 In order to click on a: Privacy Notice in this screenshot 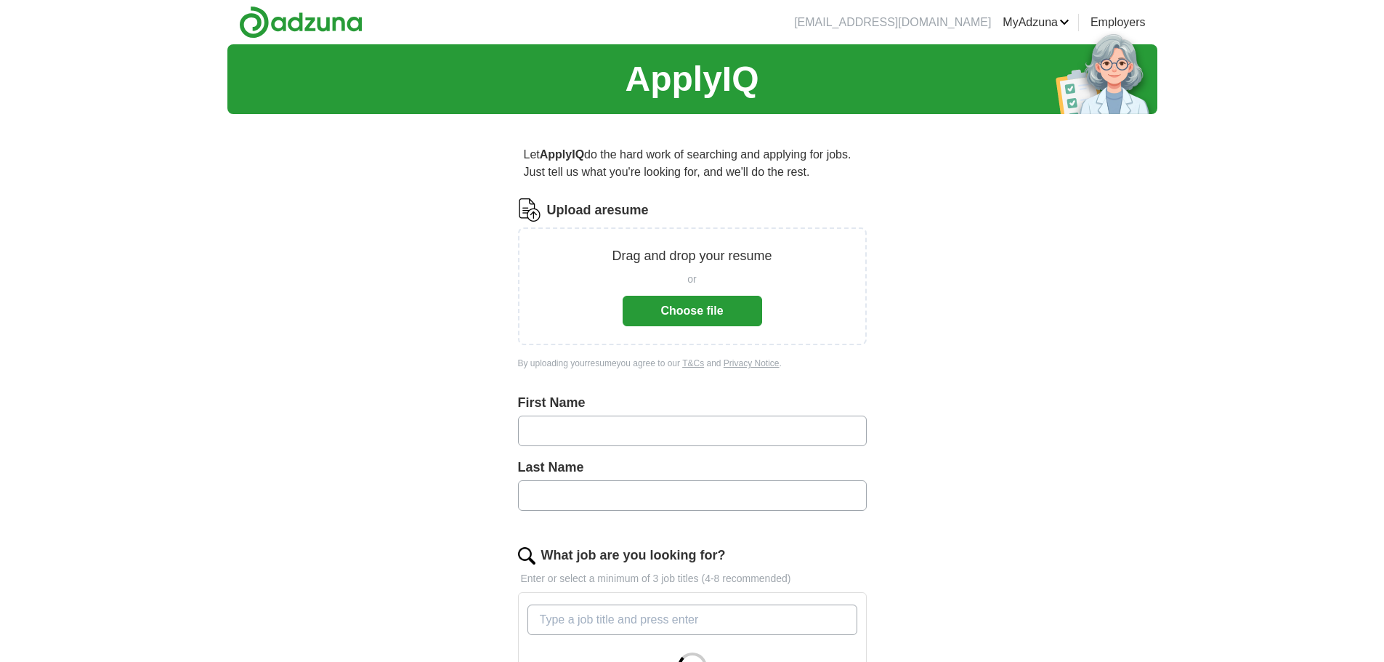, I will do `click(751, 363)`.